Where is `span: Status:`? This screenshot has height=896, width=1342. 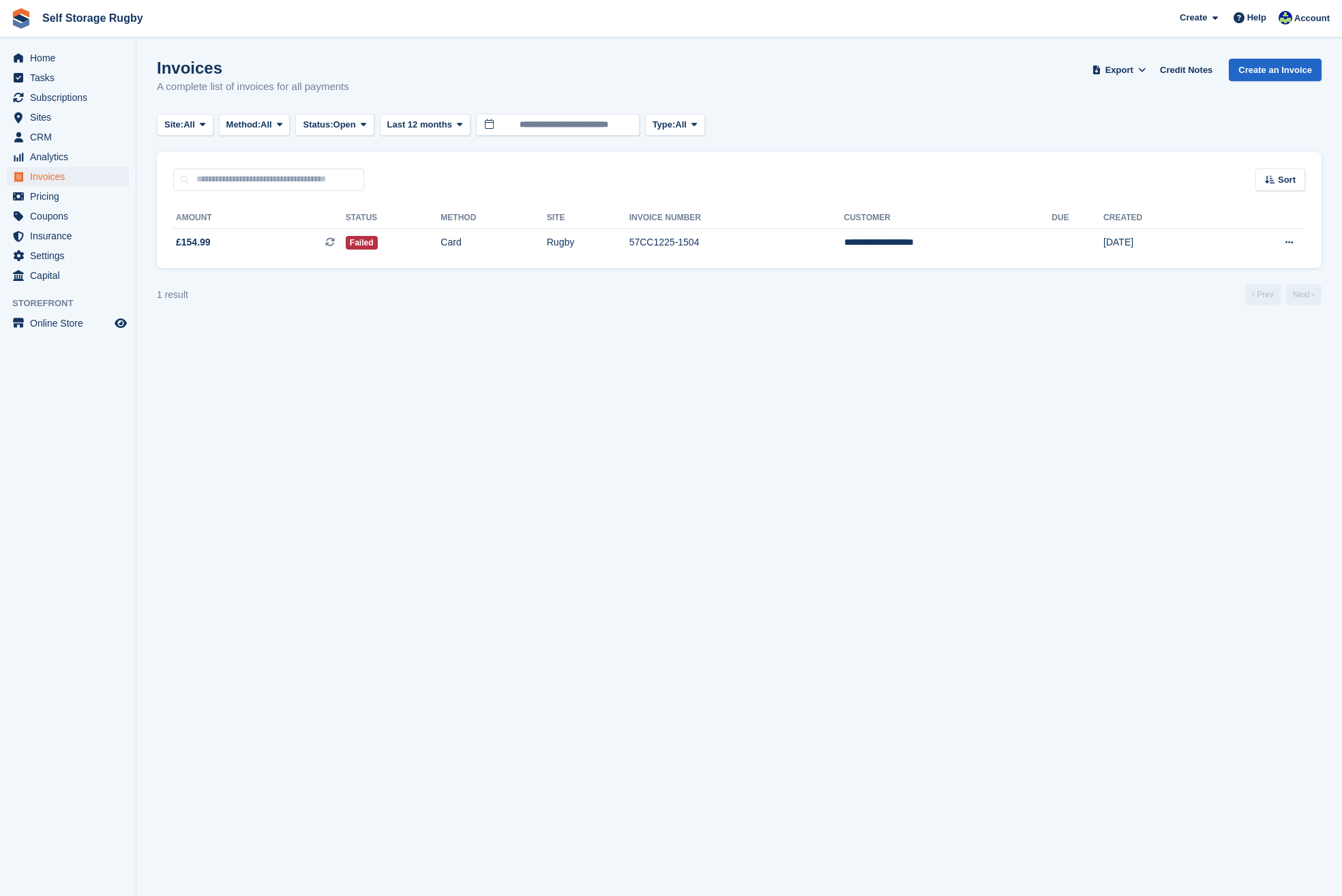
span: Status: is located at coordinates (318, 125).